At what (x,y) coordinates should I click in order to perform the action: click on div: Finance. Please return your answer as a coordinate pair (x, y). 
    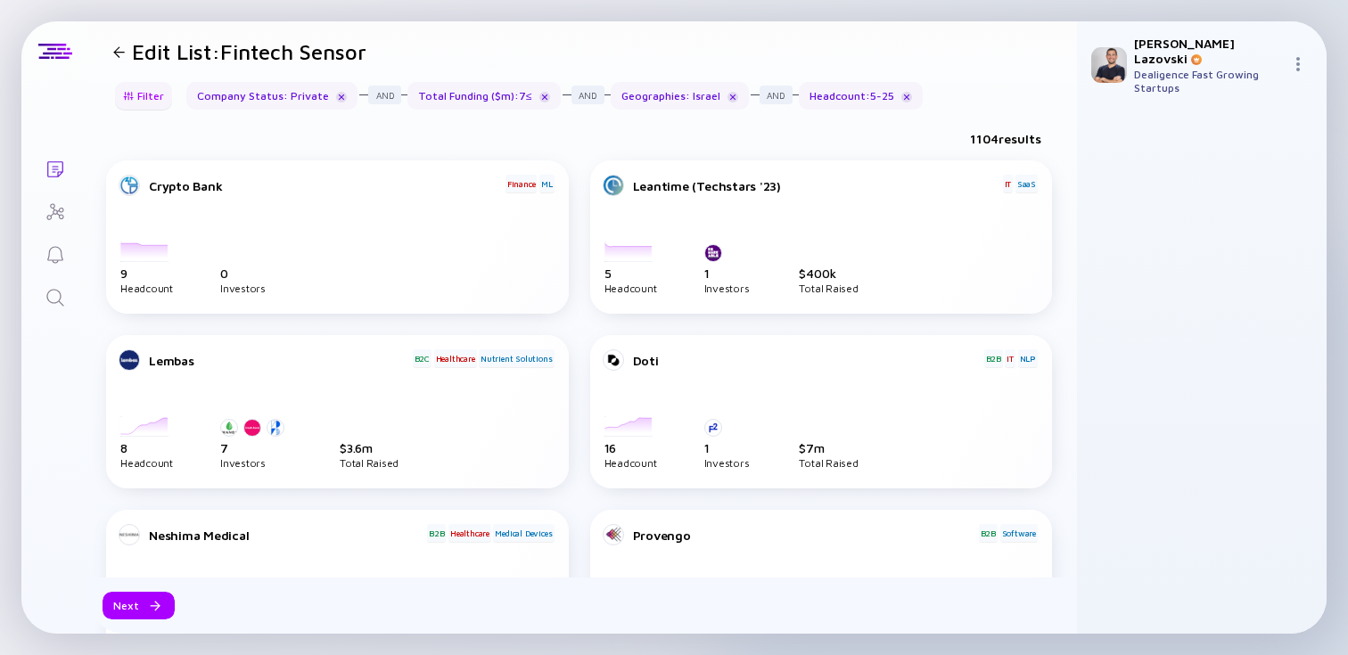
    Looking at the image, I should click on (522, 184).